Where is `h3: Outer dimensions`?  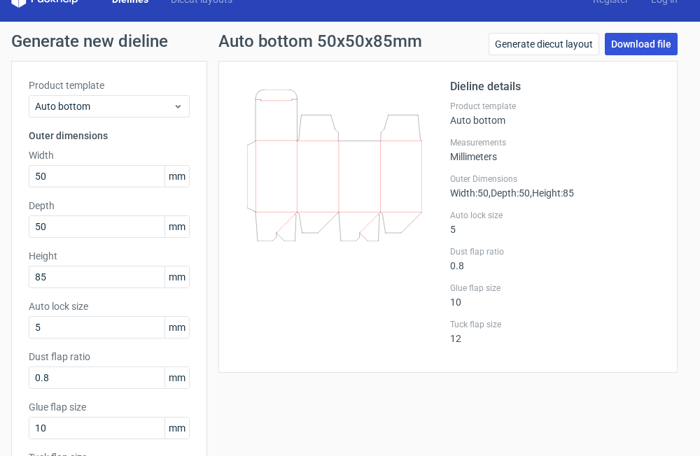 h3: Outer dimensions is located at coordinates (109, 136).